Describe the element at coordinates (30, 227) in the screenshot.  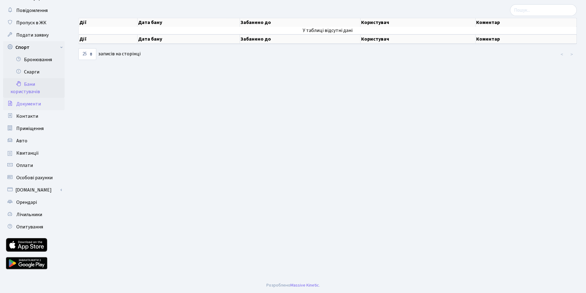
I see `span: Опитування` at that location.